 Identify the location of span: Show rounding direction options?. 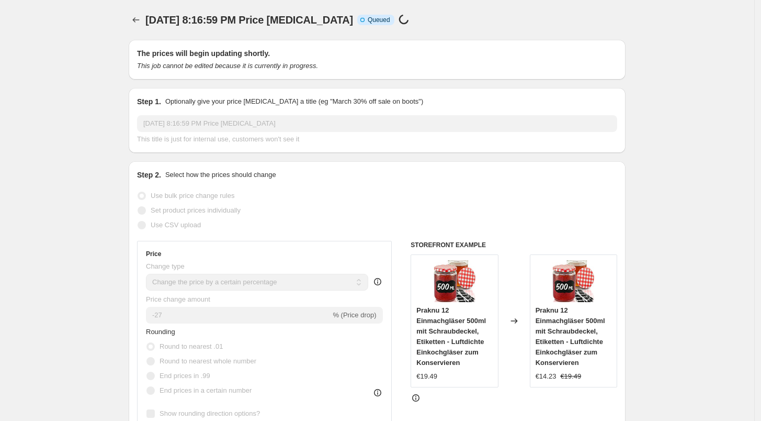
(210, 413).